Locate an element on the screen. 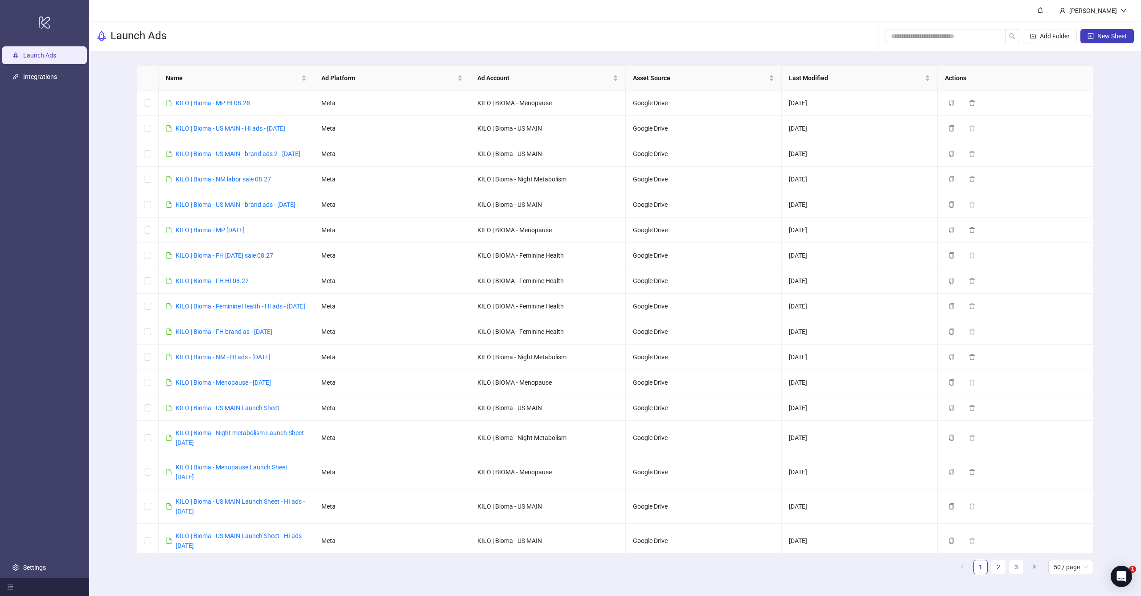 Image resolution: width=1141 pixels, height=596 pixels. th: Last Modified is located at coordinates (860, 78).